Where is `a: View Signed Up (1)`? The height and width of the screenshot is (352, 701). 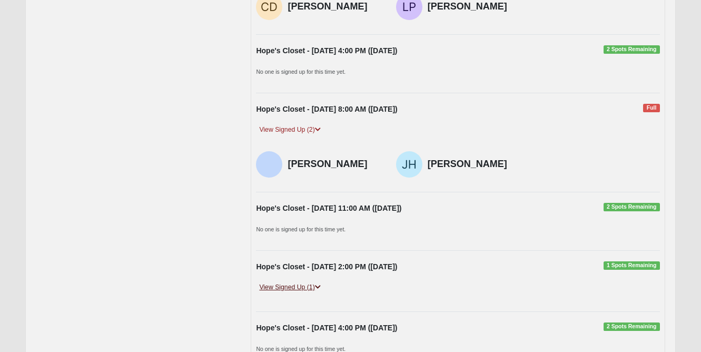
a: View Signed Up (1) is located at coordinates (290, 287).